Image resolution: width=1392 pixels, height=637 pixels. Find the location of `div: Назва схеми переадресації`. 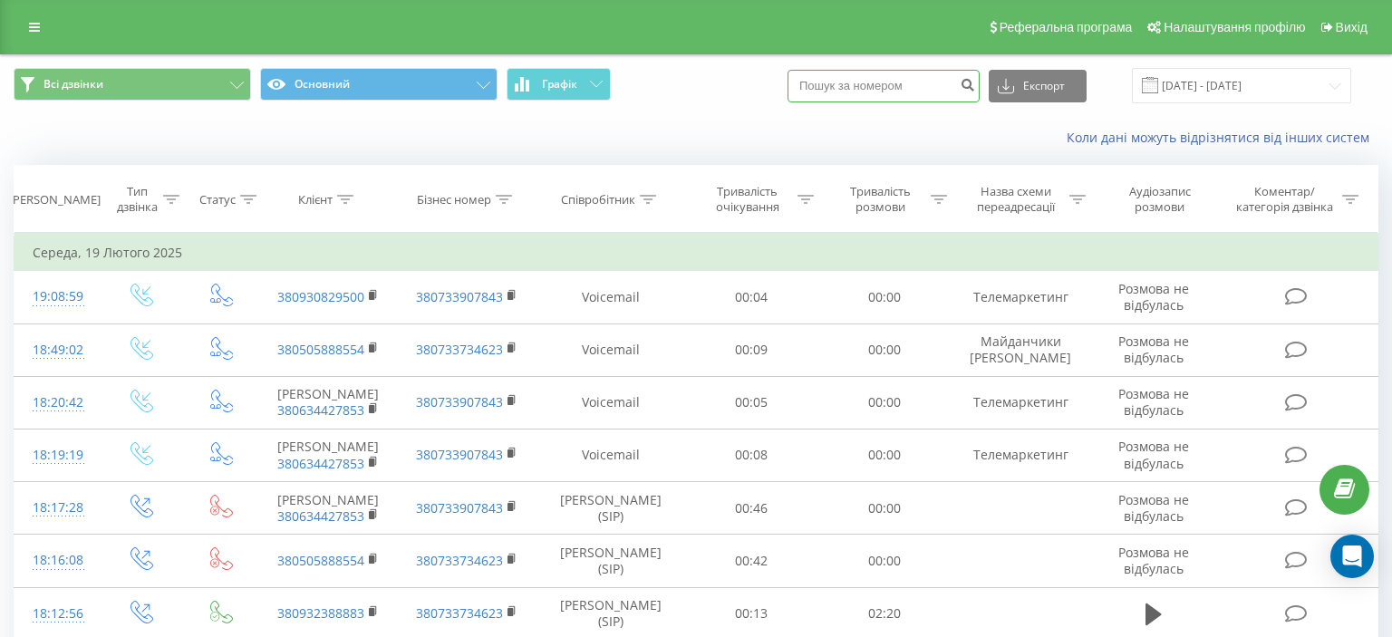

div: Назва схеми переадресації is located at coordinates (1016, 199).